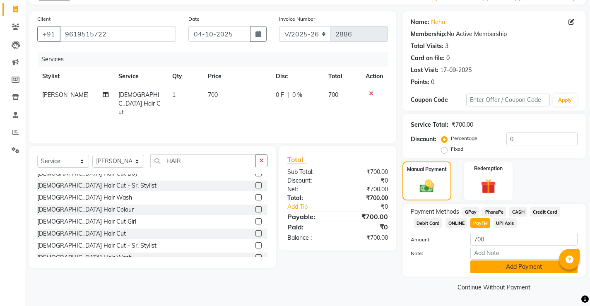 This screenshot has height=306, width=590. I want to click on th: Stylist, so click(75, 76).